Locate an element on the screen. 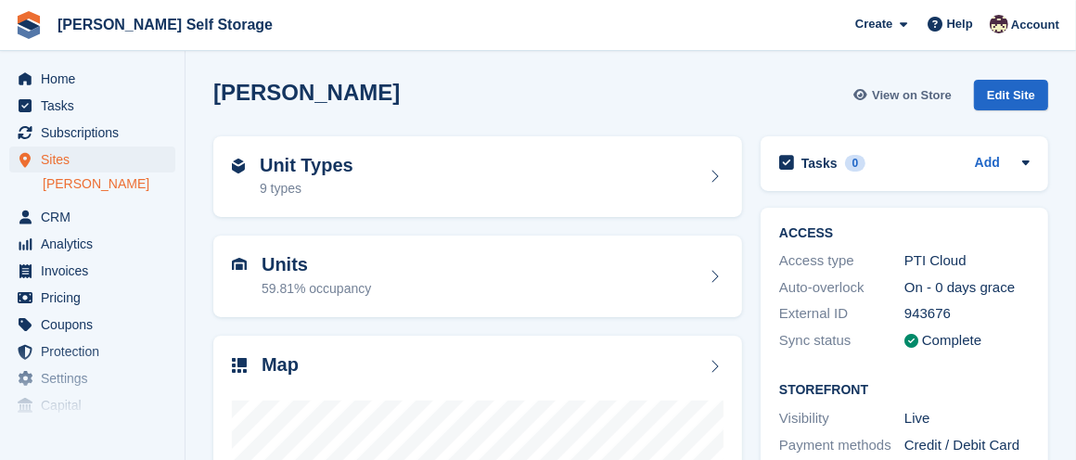  span: Settings is located at coordinates (96, 378).